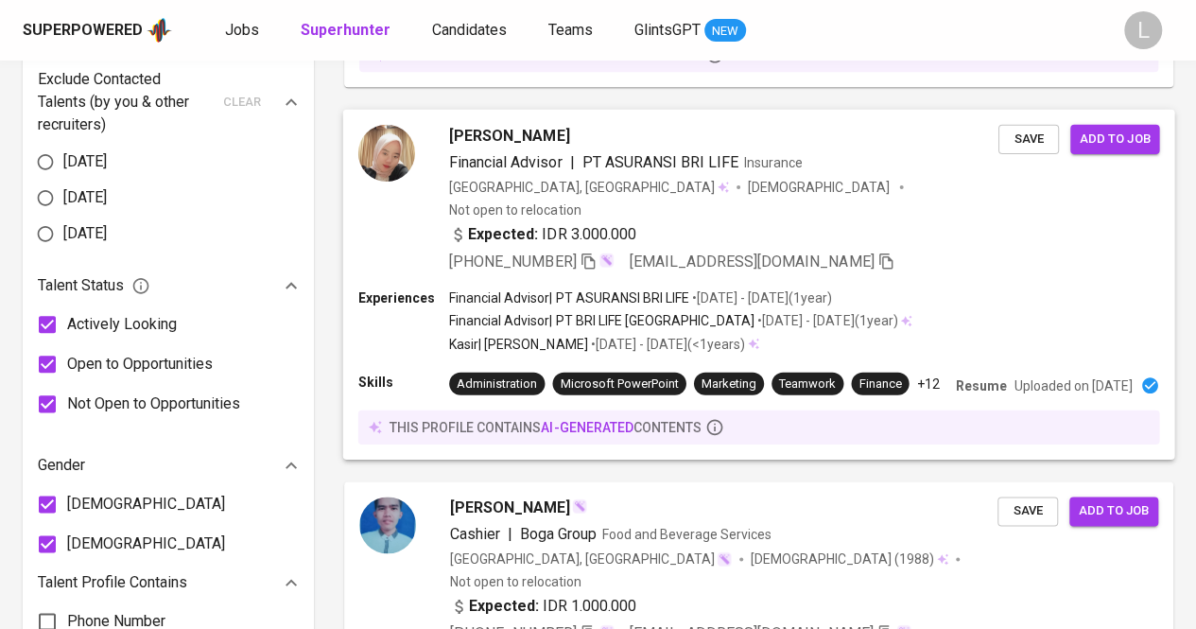 The width and height of the screenshot is (1196, 629). What do you see at coordinates (387, 152) in the screenshot?
I see `img: ac1d098bcc5938a3598e68189c7ef447.jpeg` at bounding box center [387, 152].